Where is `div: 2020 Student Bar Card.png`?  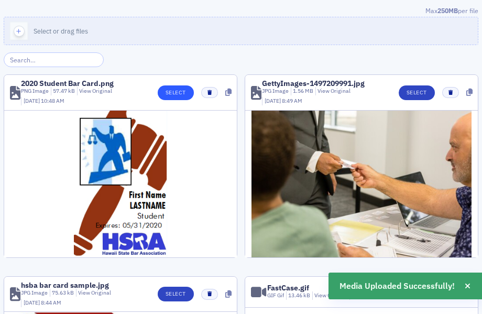
div: 2020 Student Bar Card.png is located at coordinates (67, 83).